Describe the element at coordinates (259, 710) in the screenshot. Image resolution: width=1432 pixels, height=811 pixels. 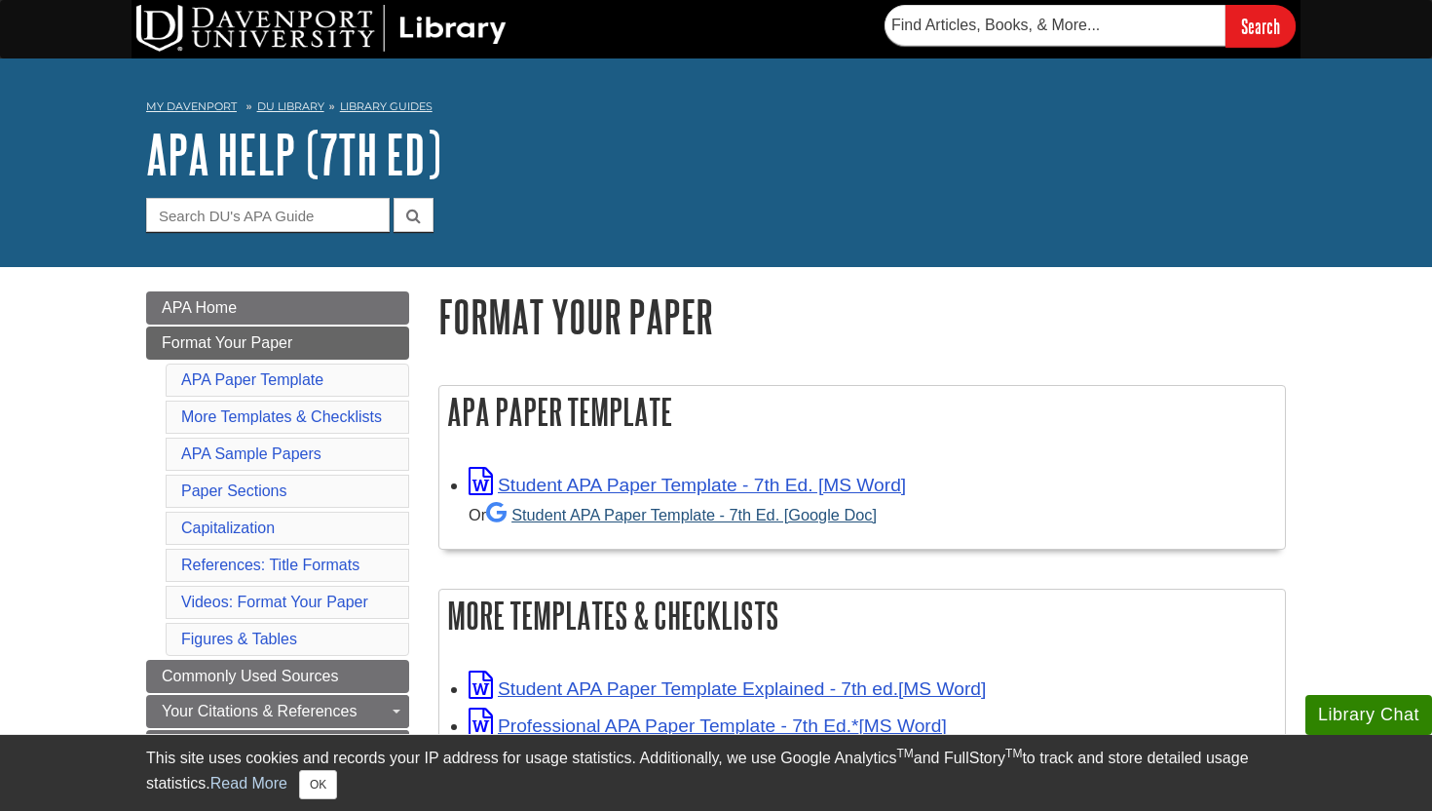
I see `span: Your Citations & References` at that location.